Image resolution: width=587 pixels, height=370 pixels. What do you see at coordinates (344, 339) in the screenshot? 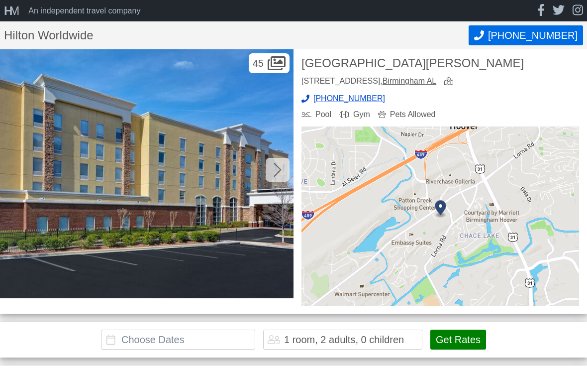
I see `div: 1 room, 2 adults, 0 children` at bounding box center [344, 339].